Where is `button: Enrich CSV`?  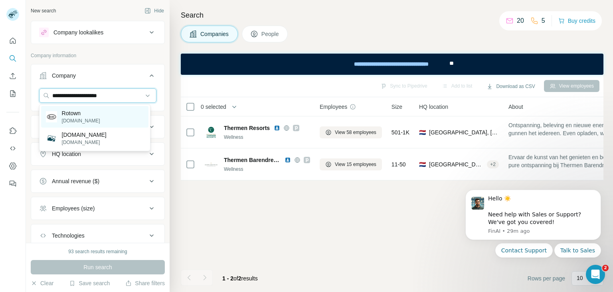 button: Enrich CSV is located at coordinates (13, 76).